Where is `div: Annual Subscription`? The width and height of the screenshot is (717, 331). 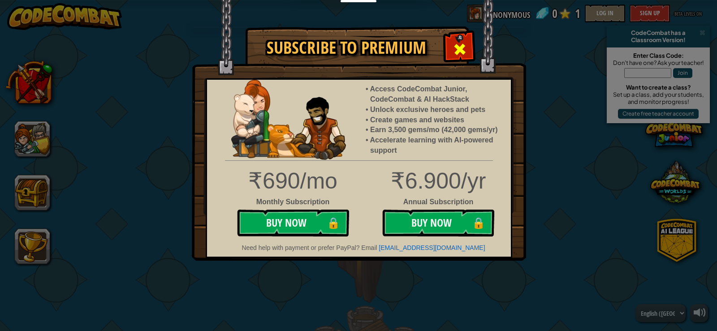
div: Annual Subscription is located at coordinates (359, 202).